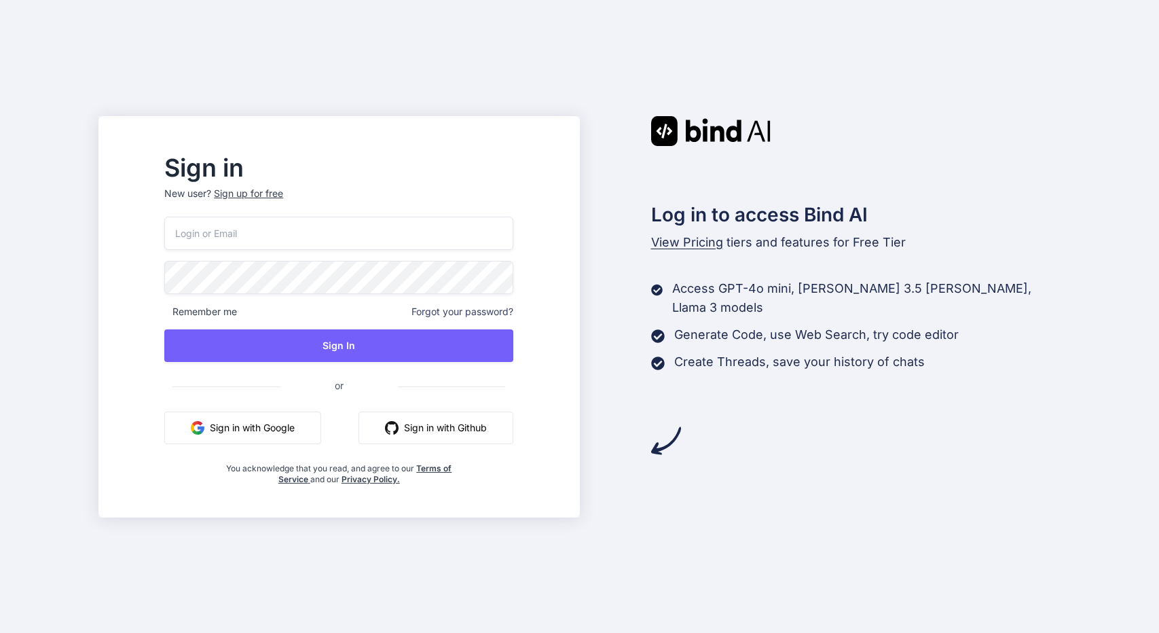  I want to click on span: Forgot your password?, so click(462, 312).